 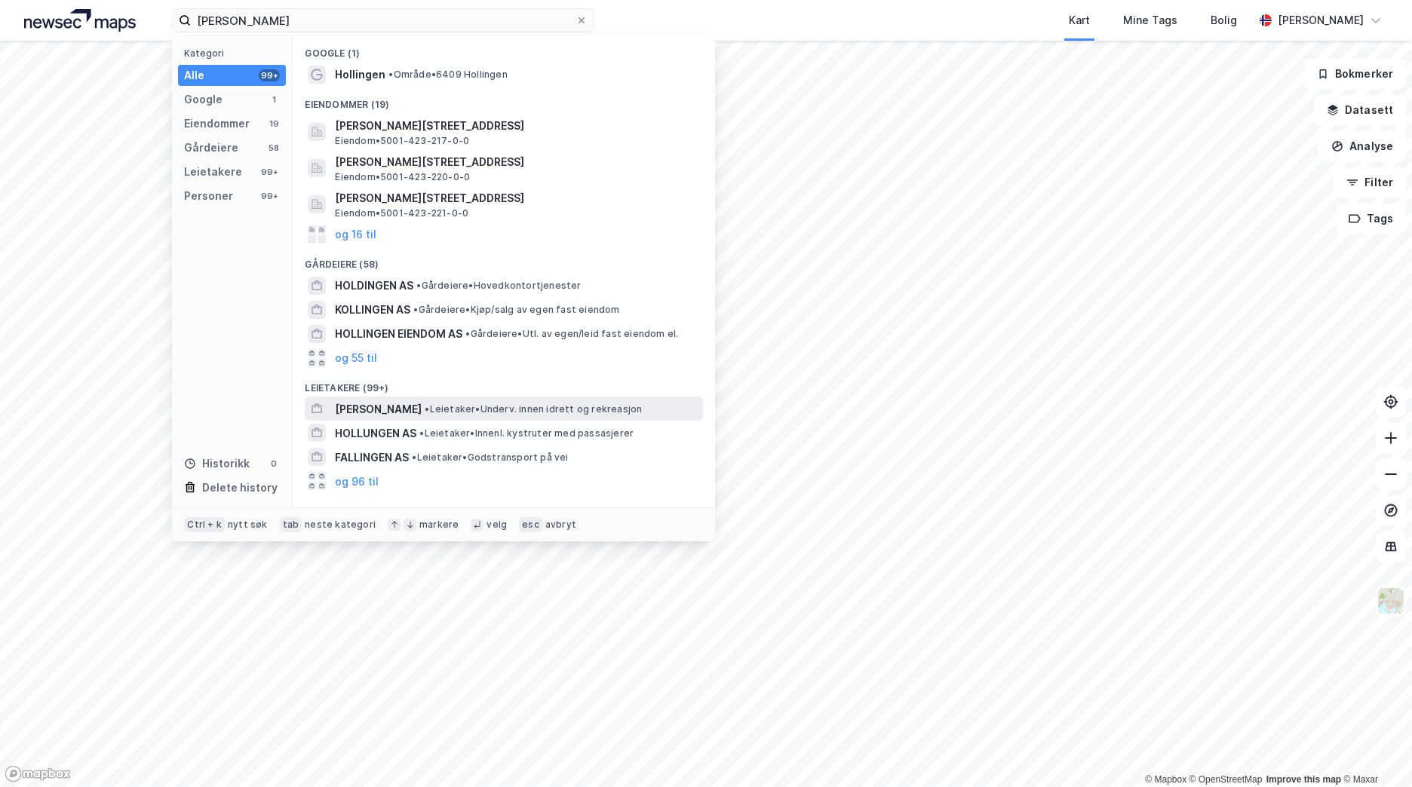 What do you see at coordinates (401, 213) in the screenshot?
I see `span: Eiendom • 5001-423-221-0-0` at bounding box center [401, 213].